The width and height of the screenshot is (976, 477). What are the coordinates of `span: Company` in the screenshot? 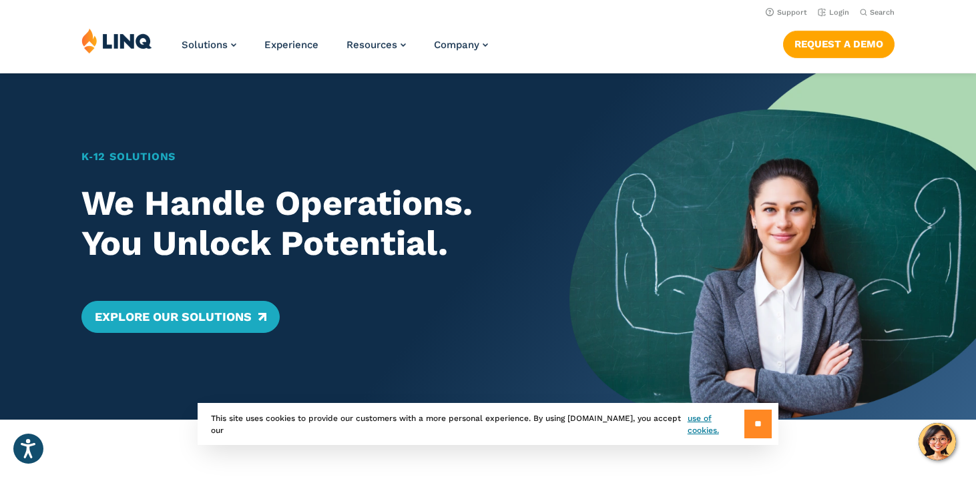 It's located at (457, 45).